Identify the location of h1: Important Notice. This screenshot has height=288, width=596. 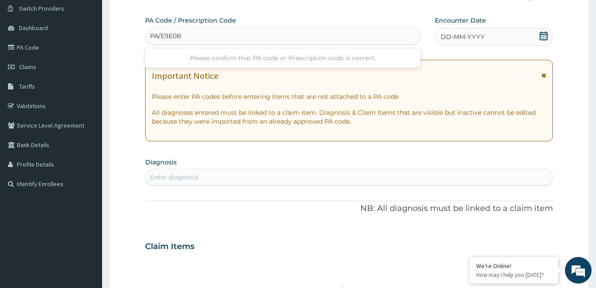
(185, 76).